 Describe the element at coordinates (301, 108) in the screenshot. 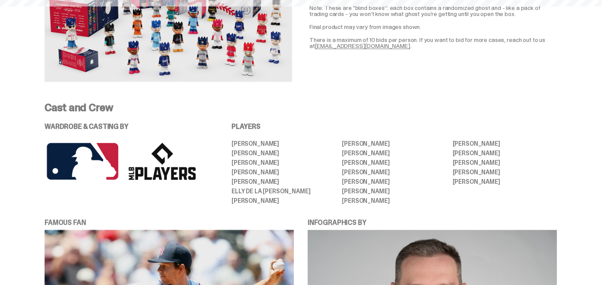

I see `p: Cast and Crew` at that location.